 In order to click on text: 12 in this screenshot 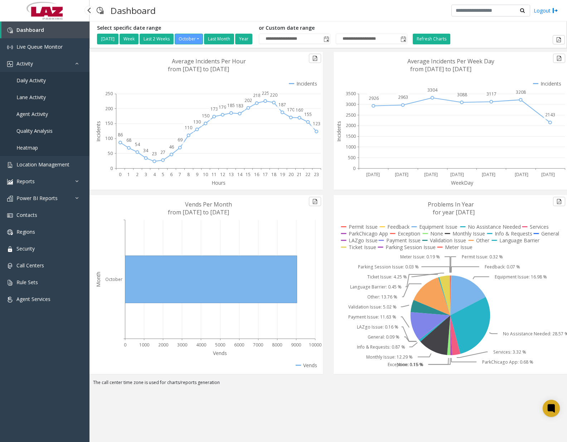, I will do `click(223, 174)`.